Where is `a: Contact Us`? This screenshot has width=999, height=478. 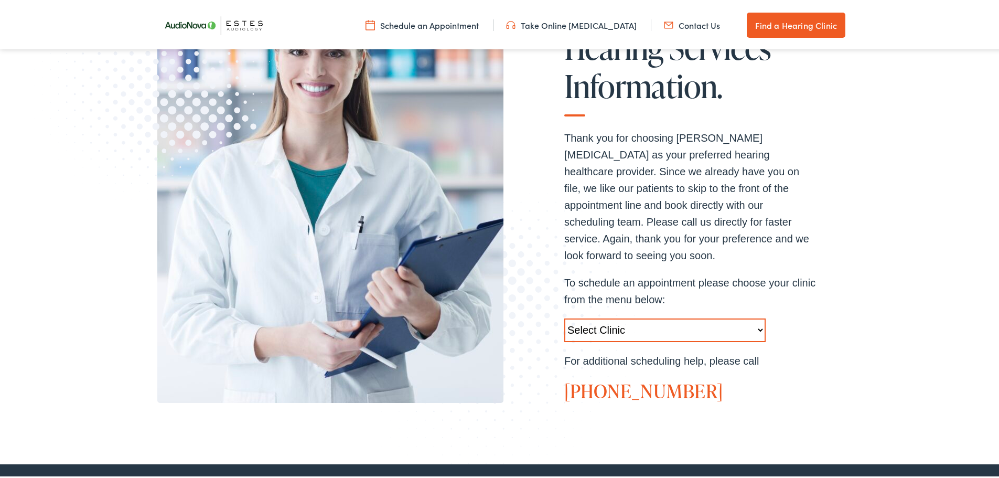
a: Contact Us is located at coordinates (692, 23).